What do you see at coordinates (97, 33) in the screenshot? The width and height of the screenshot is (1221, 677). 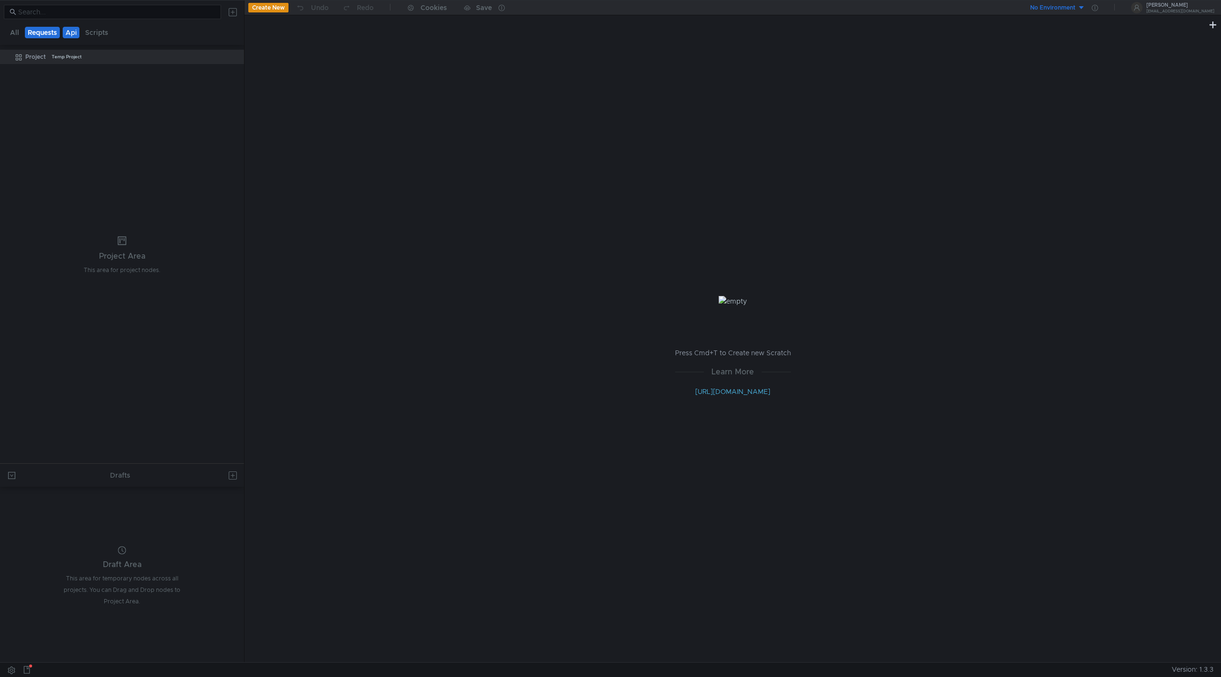 I see `button: Scripts` at bounding box center [97, 33].